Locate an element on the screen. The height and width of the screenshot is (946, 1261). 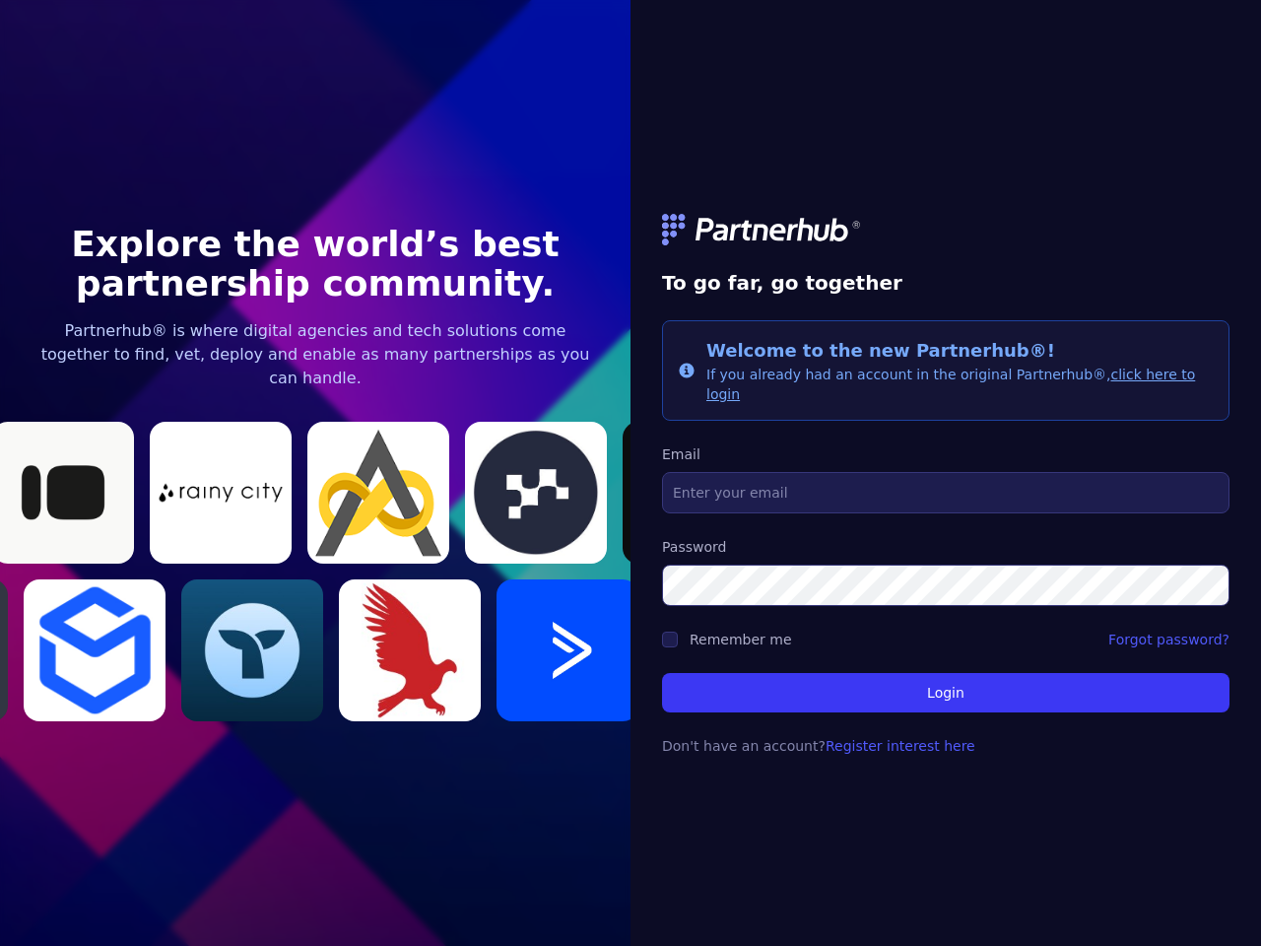
label: Email is located at coordinates (946, 454).